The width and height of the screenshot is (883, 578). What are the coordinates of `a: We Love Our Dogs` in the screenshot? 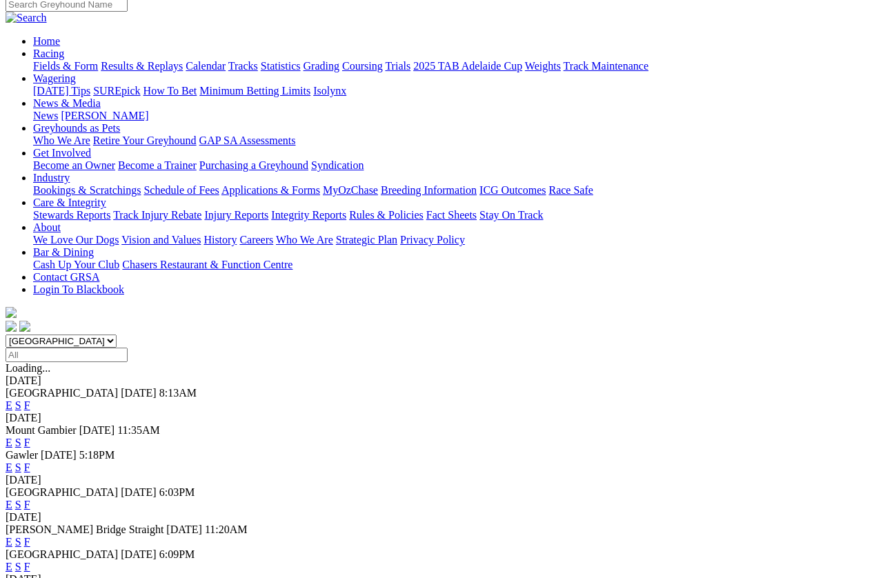 It's located at (76, 239).